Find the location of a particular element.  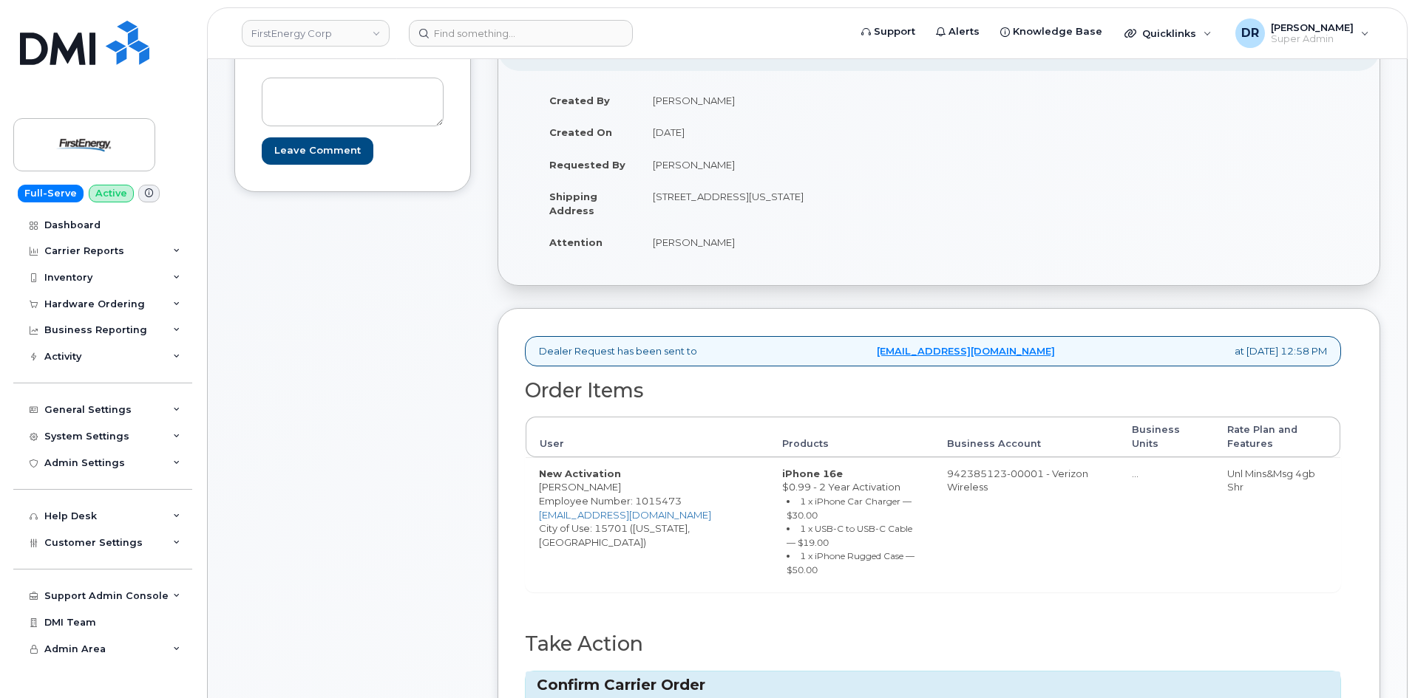

td: $0.99 - 2 Year Activation is located at coordinates (851, 525).